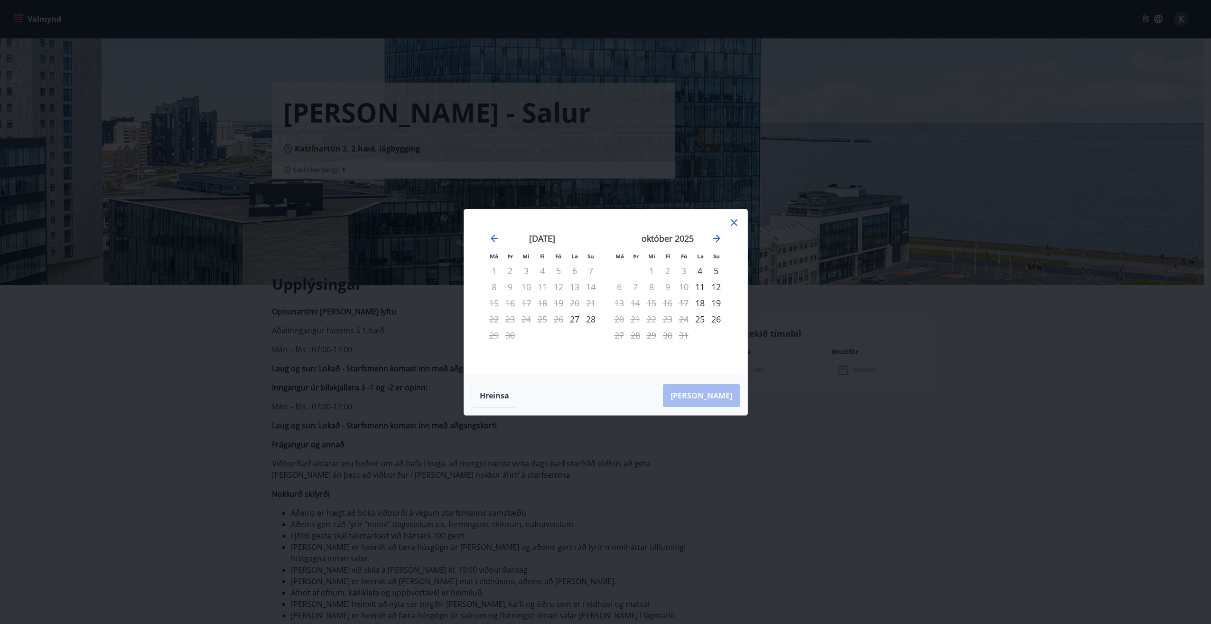  I want to click on td: Not available. þriðjudagur, 23. september 2025, so click(510, 319).